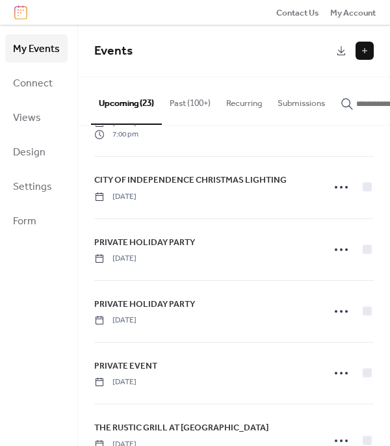 This screenshot has height=446, width=390. Describe the element at coordinates (113, 51) in the screenshot. I see `span: Events` at that location.